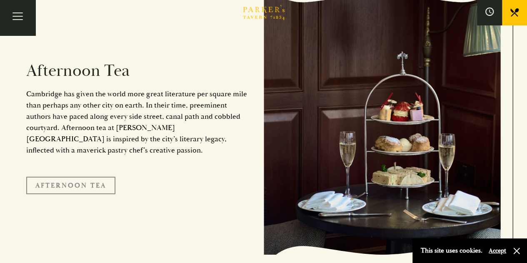 The width and height of the screenshot is (527, 263). What do you see at coordinates (139, 122) in the screenshot?
I see `p: Cambridge has given the world more great literature per square mile than perhaps any other city o...` at bounding box center [139, 122].